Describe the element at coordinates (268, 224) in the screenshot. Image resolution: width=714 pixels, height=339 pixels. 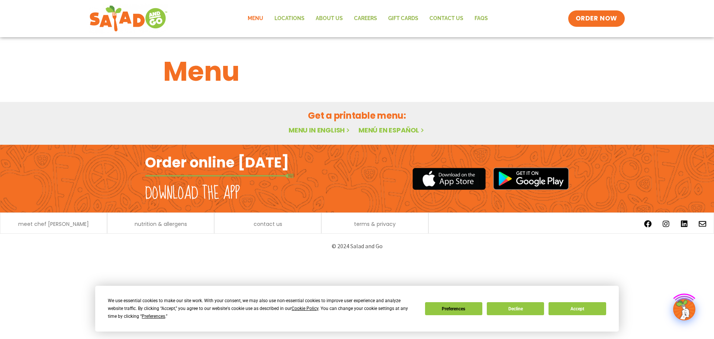
I see `span: contact us` at that location.